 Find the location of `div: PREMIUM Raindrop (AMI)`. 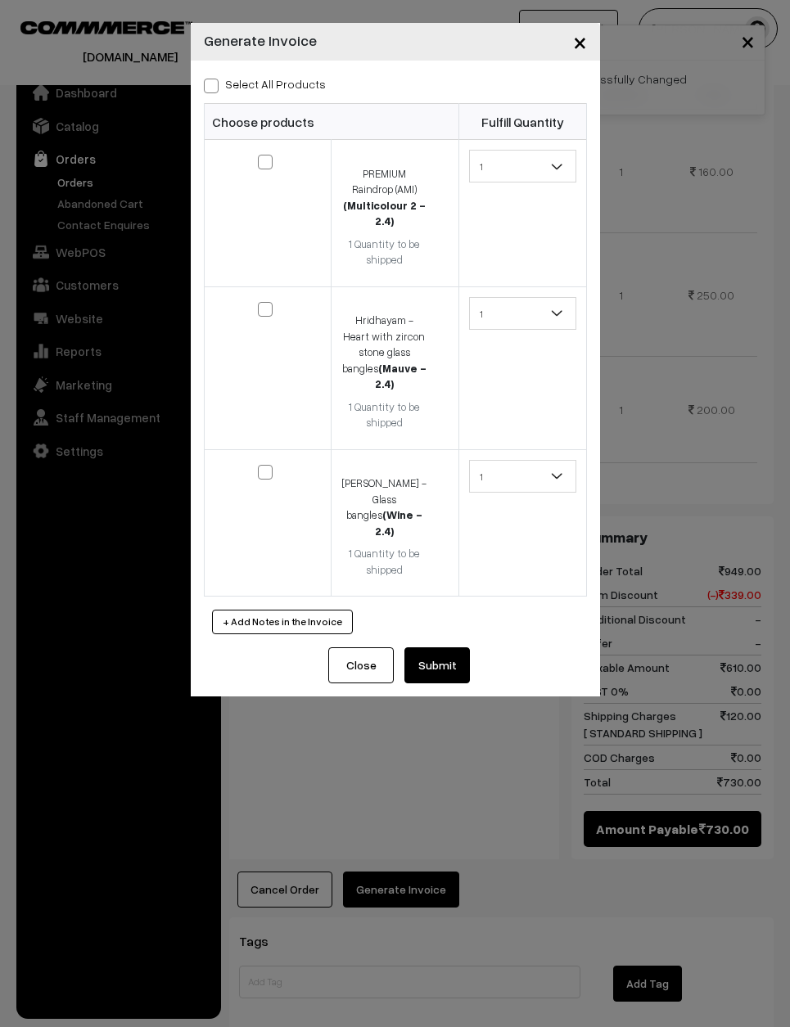

div: PREMIUM Raindrop (AMI) is located at coordinates (384, 198).